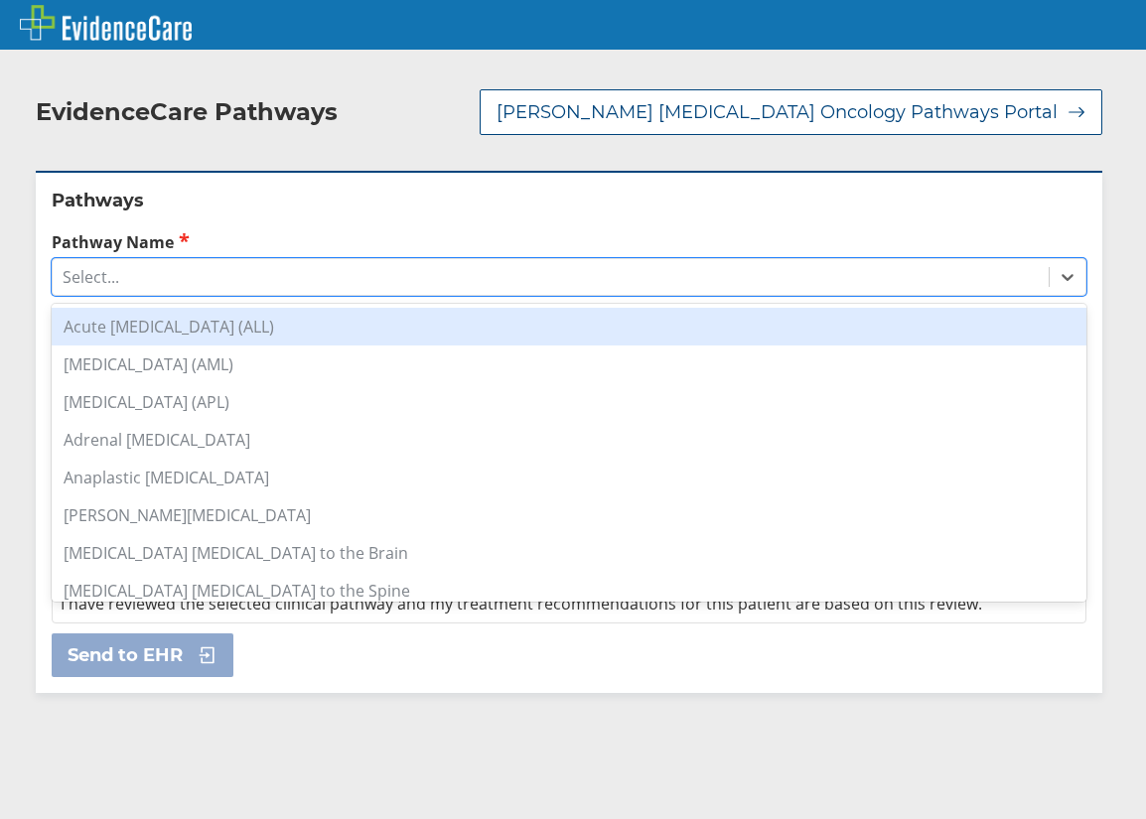 The height and width of the screenshot is (819, 1146). What do you see at coordinates (90, 277) in the screenshot?
I see `div: Select...` at bounding box center [90, 277].